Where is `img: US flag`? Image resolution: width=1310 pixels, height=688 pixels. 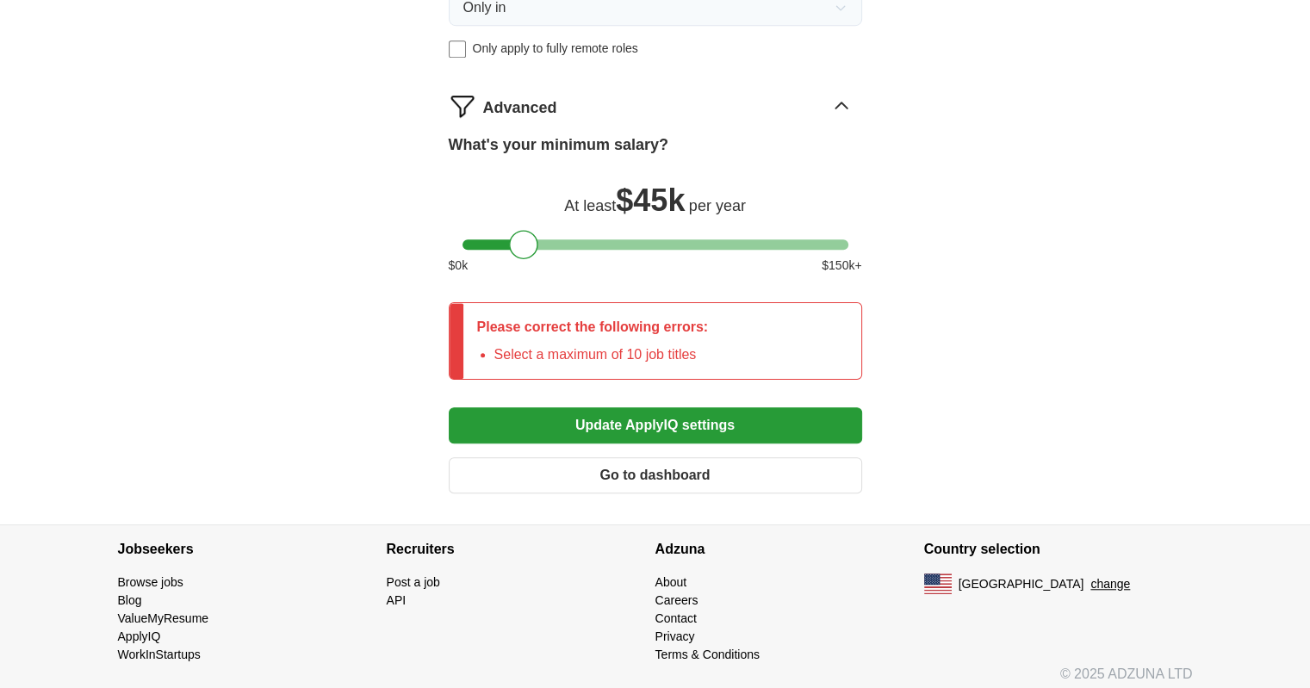
img: US flag is located at coordinates (938, 584).